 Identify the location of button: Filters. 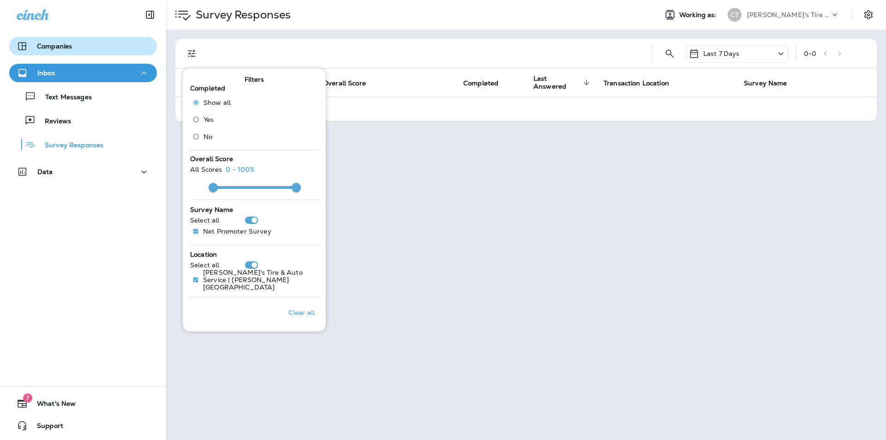
(192, 54).